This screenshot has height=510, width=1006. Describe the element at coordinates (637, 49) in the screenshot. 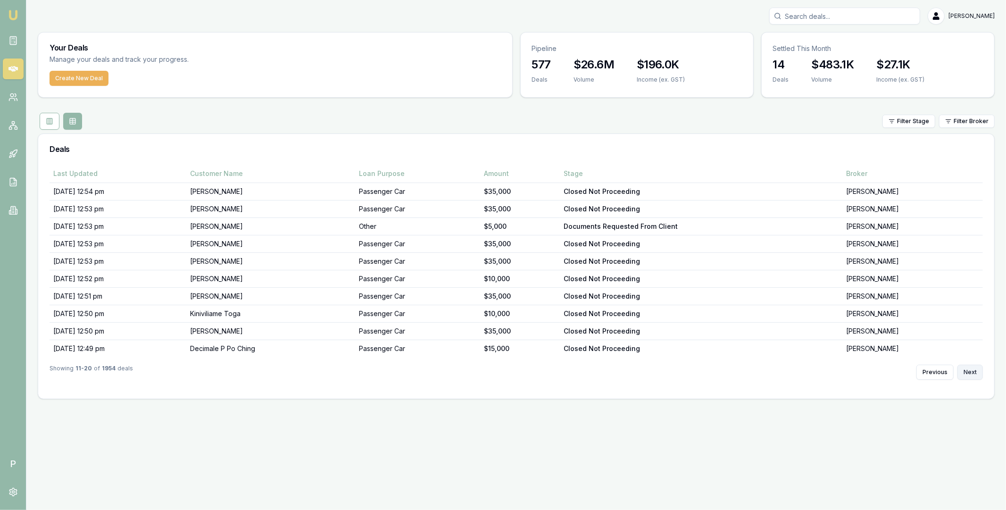

I see `p: Pipeline` at that location.